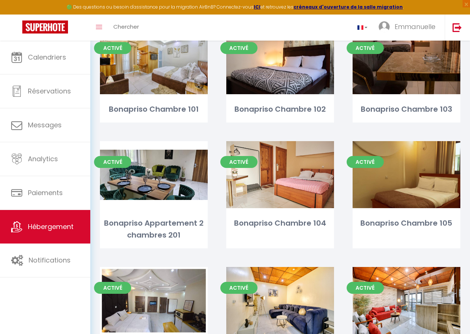 The image size is (470, 334). I want to click on span: Paiements, so click(45, 192).